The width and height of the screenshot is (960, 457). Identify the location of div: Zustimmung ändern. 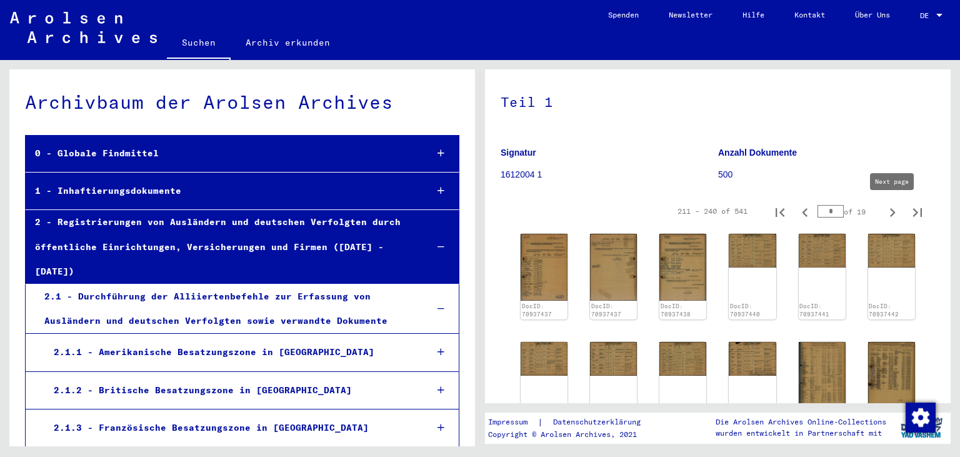
(920, 417).